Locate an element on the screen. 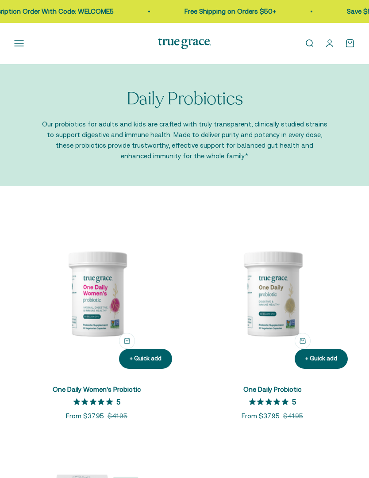 Image resolution: width=369 pixels, height=478 pixels. span: 5 out 5 stars rating in total 6 reviews is located at coordinates (95, 402).